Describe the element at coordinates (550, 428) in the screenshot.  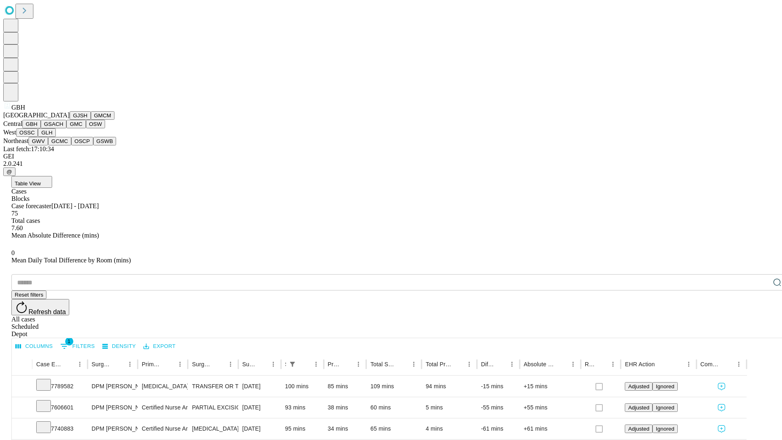
I see `div: +61 mins` at that location.